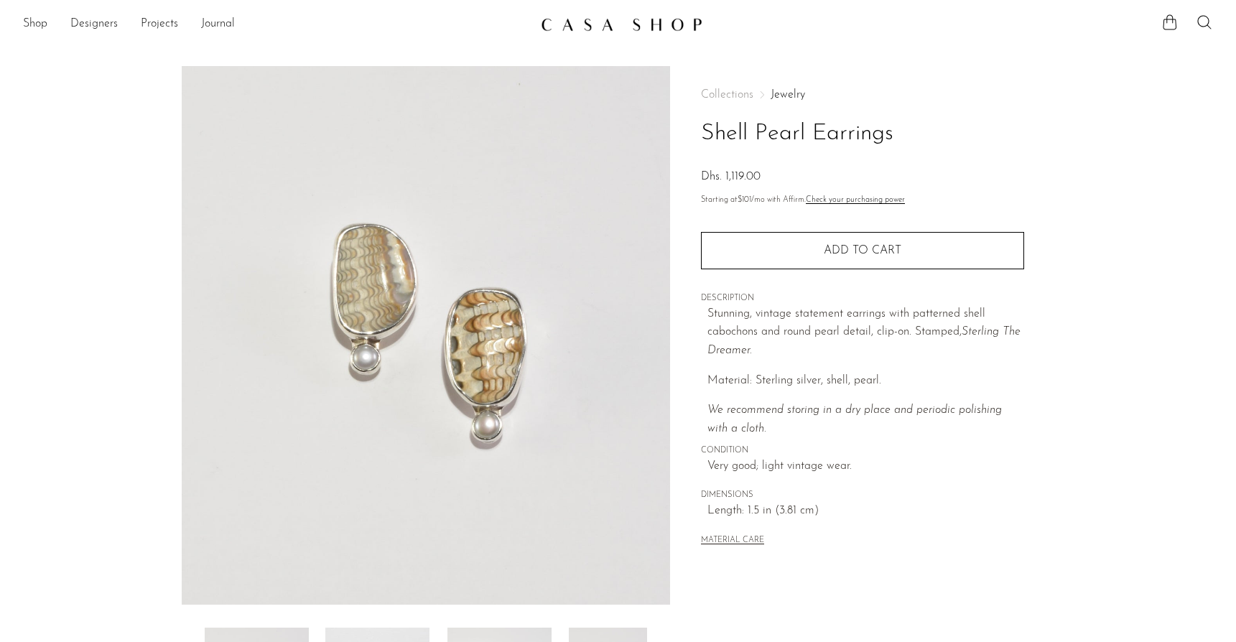 This screenshot has height=642, width=1236. I want to click on p: Material: Sterling silver, shell, pearl., so click(866, 381).